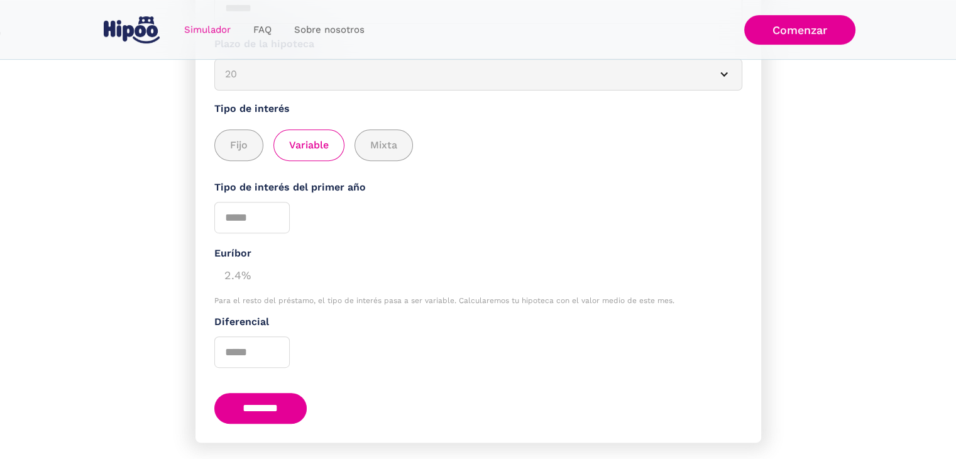 This screenshot has width=956, height=459. What do you see at coordinates (239, 145) in the screenshot?
I see `span: Fijo` at bounding box center [239, 145].